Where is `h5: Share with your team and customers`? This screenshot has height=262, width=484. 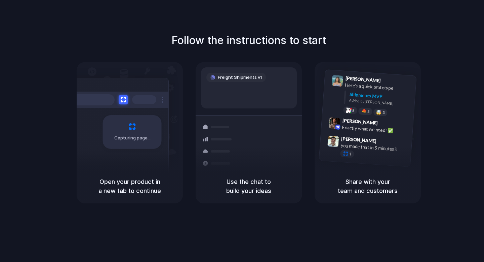
h5: Share with your team and customers is located at coordinates (368, 186).